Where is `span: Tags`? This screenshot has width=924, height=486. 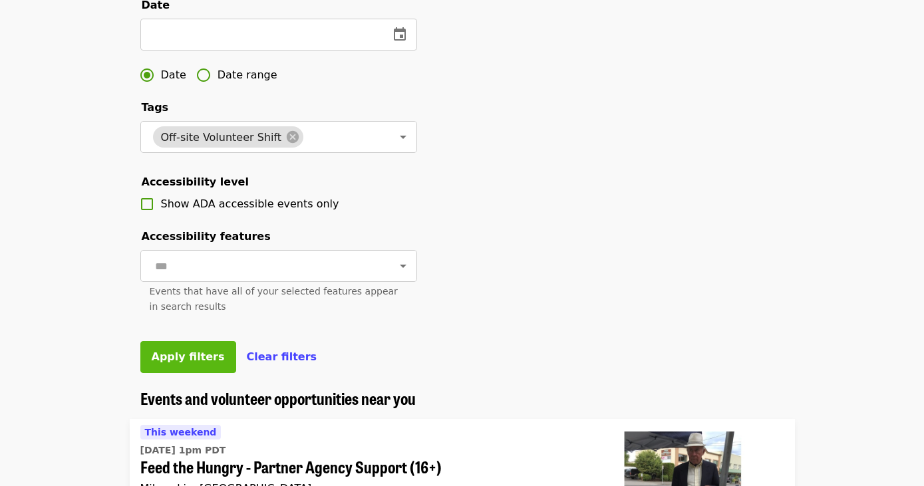 span: Tags is located at coordinates (155, 107).